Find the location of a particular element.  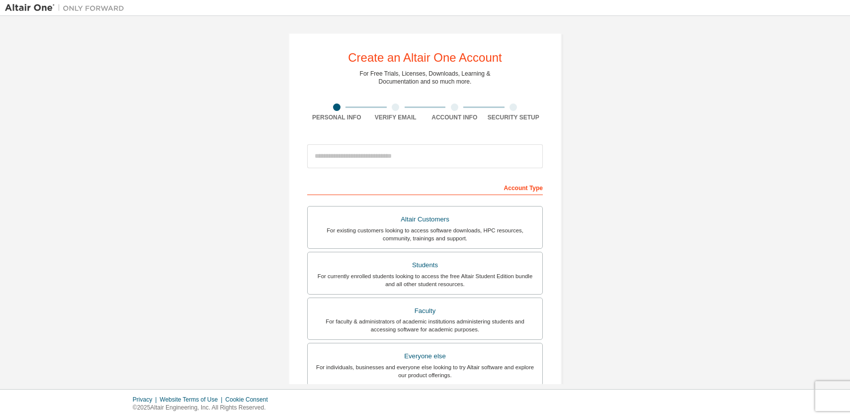

img: Altair One is located at coordinates (67, 8).